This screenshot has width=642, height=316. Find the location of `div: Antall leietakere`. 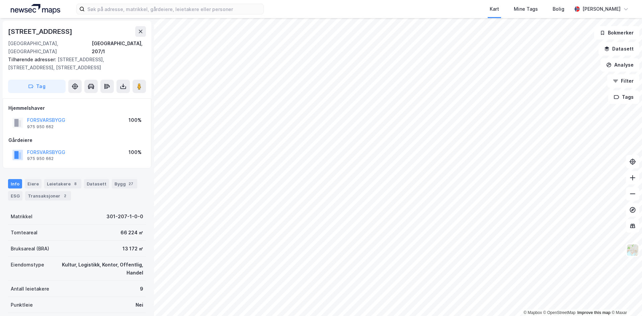

div: Antall leietakere is located at coordinates (30, 289).